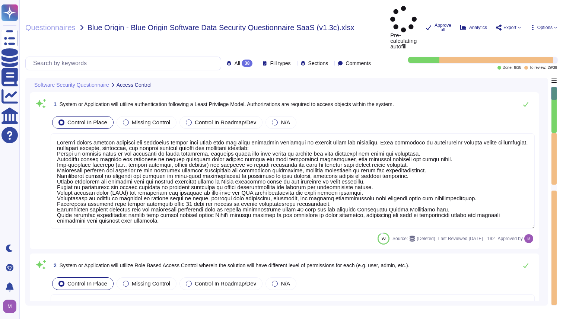 The image size is (563, 319). What do you see at coordinates (293, 181) in the screenshot?
I see `textarea: Lorem'i dolors ametcon adipisci eli seddoeius tempor inci utlab etdo mag aliqu enimadmin veniamqu...` at bounding box center [293, 181].